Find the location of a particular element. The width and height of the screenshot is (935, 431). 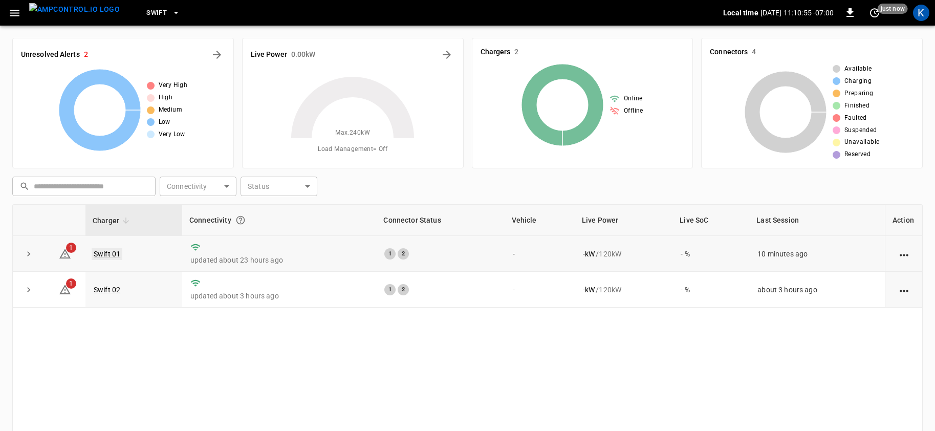

h6: Unresolved Alerts is located at coordinates (50, 55).